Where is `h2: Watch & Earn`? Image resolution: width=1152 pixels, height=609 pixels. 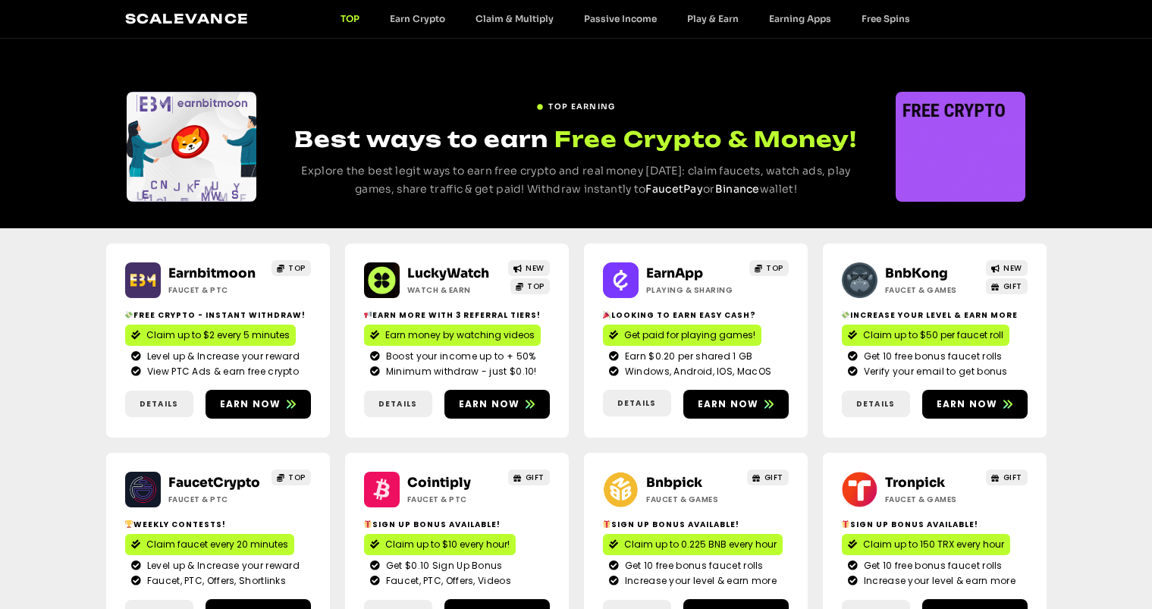
h2: Watch & Earn is located at coordinates (454, 290).